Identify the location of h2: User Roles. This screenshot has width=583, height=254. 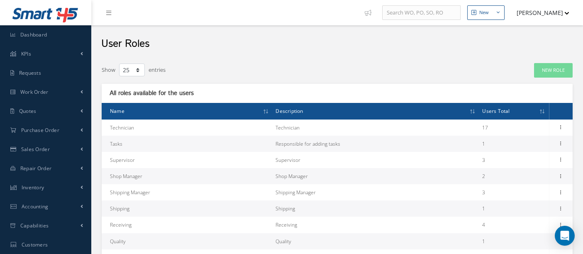
(125, 44).